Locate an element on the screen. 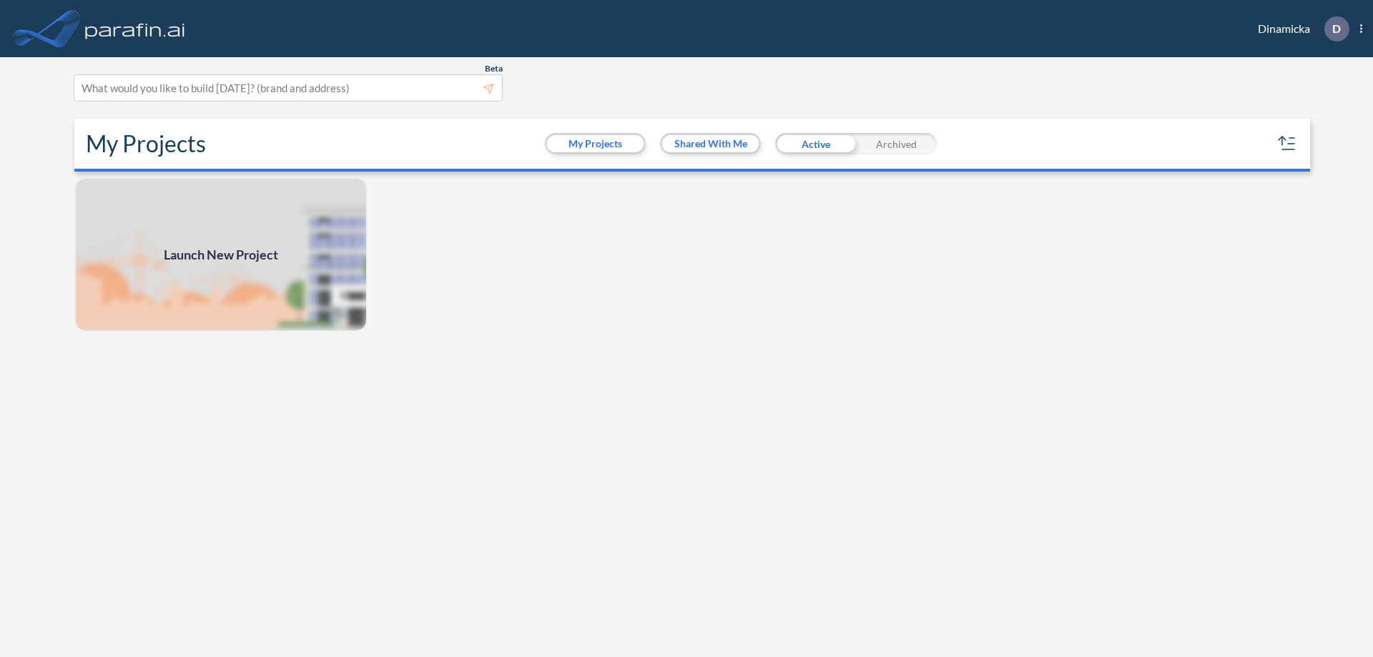 This screenshot has width=1373, height=657. span: Beta is located at coordinates (493, 69).